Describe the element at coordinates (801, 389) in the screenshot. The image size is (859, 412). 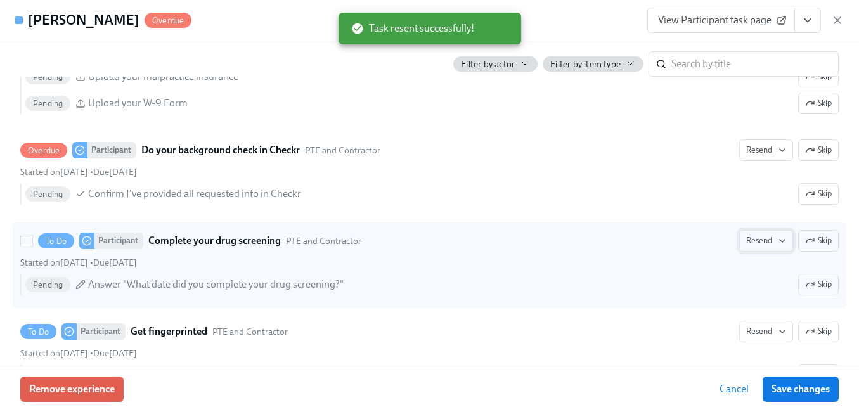
I see `span: Save changes` at that location.